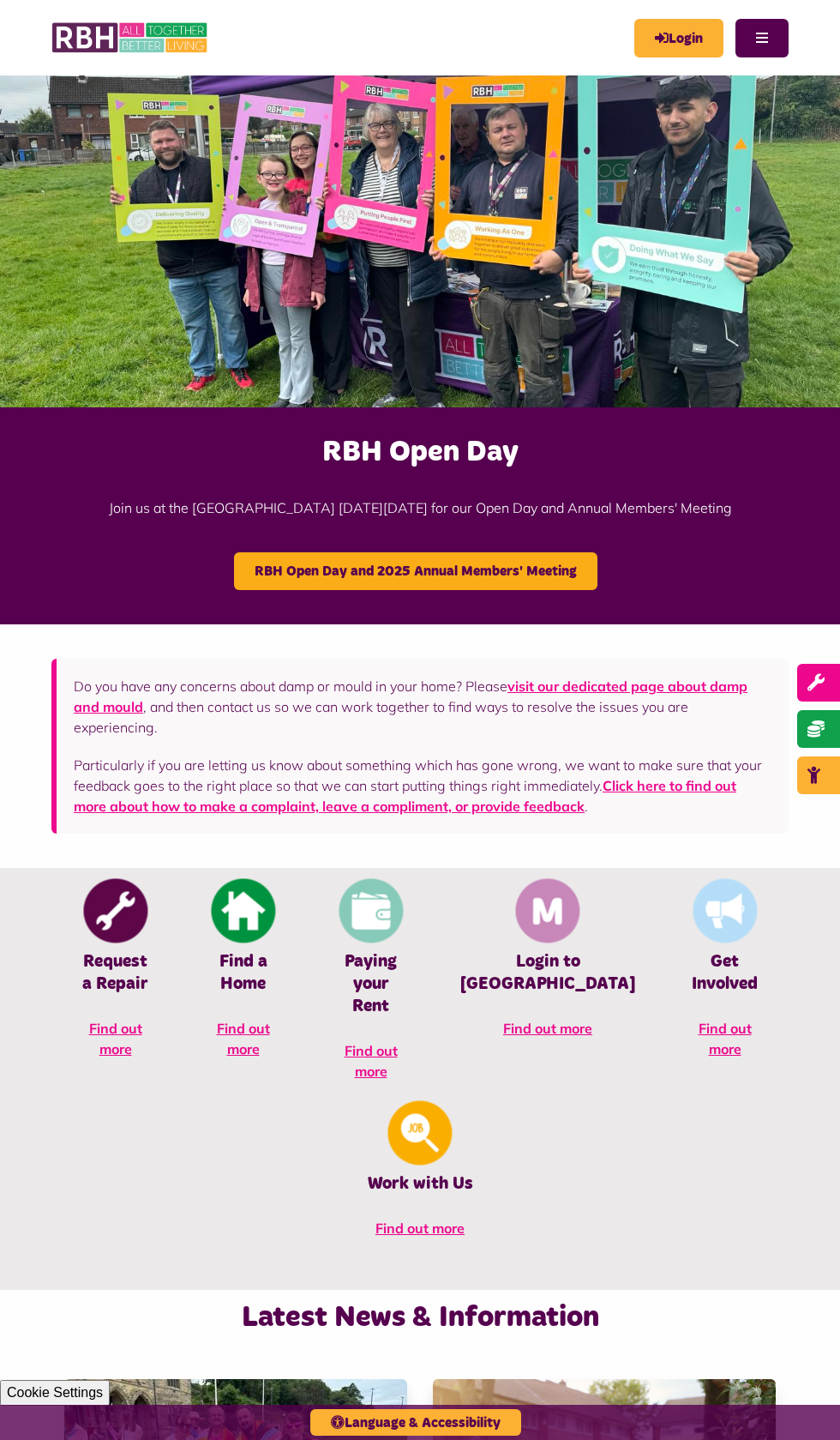 This screenshot has height=1440, width=840. Describe the element at coordinates (242, 910) in the screenshot. I see `img: Find A Home` at that location.